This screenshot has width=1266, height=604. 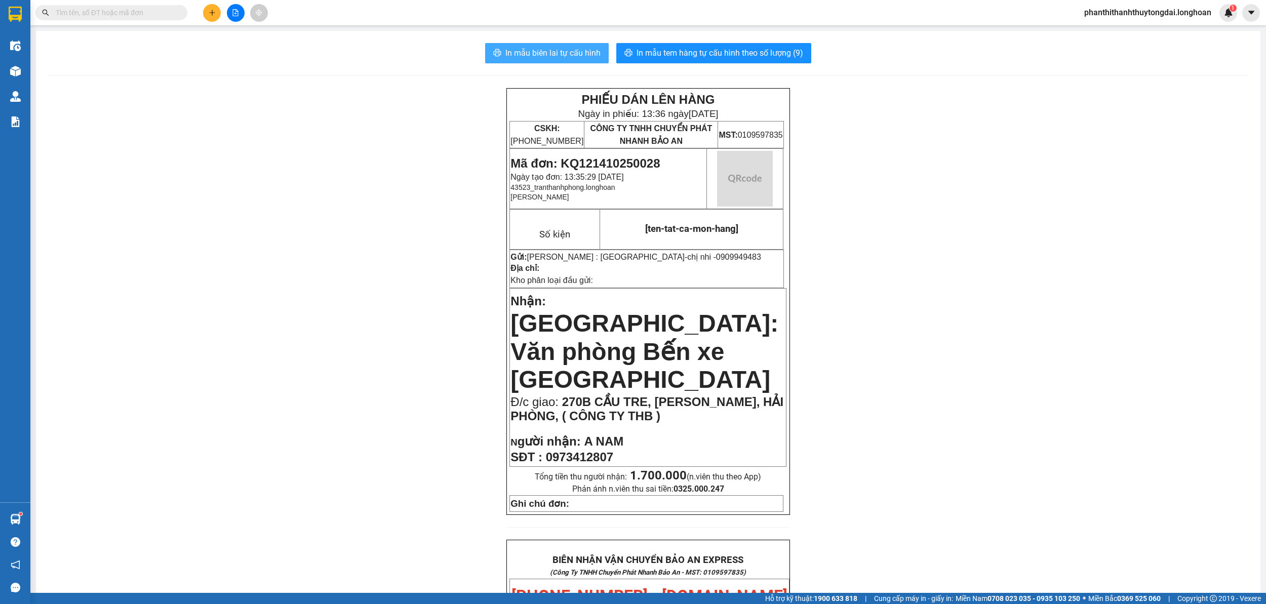 I want to click on span: search, so click(x=46, y=13).